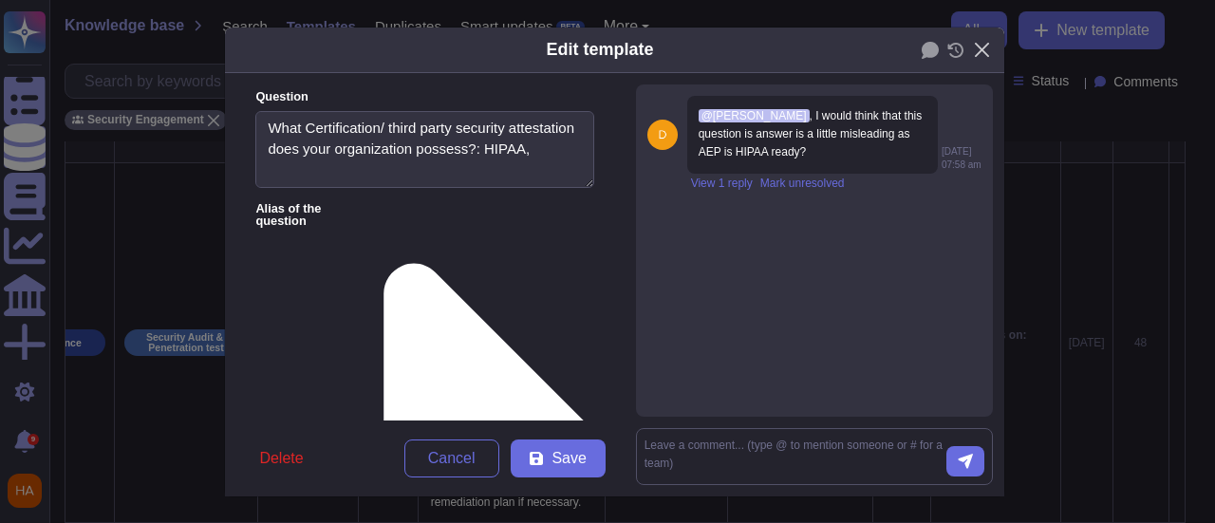  What do you see at coordinates (424, 97) in the screenshot?
I see `label: Question` at bounding box center [424, 97].